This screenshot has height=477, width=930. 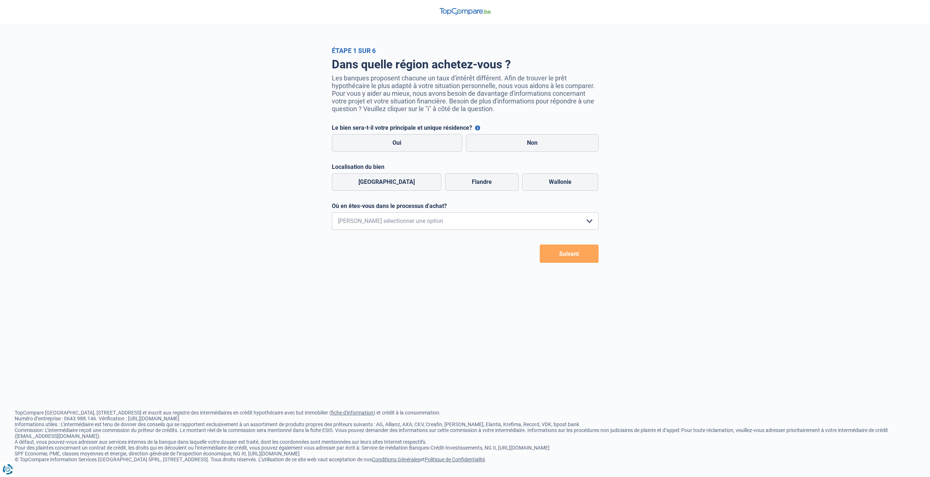 I want to click on a: fiche d'information, so click(x=352, y=413).